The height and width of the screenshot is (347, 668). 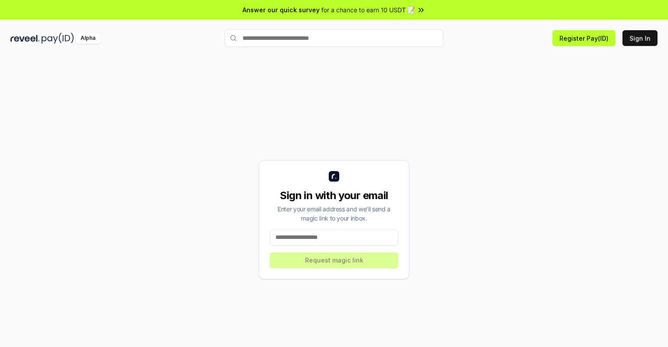 What do you see at coordinates (334, 196) in the screenshot?
I see `div: Sign in with your email` at bounding box center [334, 196].